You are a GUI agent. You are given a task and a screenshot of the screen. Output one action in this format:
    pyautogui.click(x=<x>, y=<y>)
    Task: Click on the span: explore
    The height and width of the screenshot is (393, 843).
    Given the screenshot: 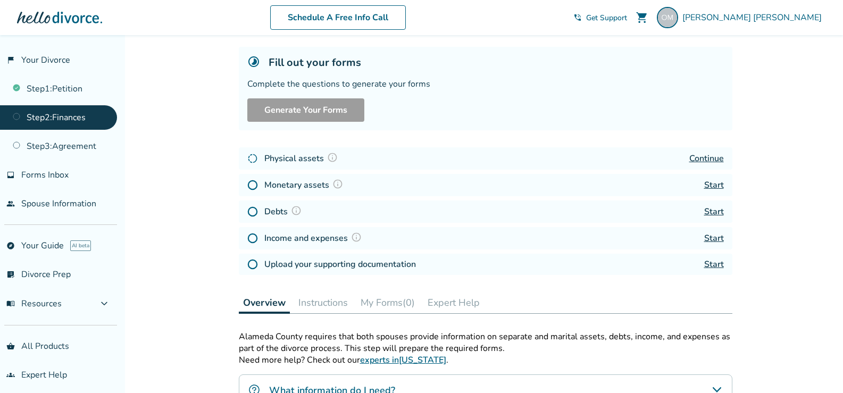 What is the action you would take?
    pyautogui.click(x=11, y=246)
    